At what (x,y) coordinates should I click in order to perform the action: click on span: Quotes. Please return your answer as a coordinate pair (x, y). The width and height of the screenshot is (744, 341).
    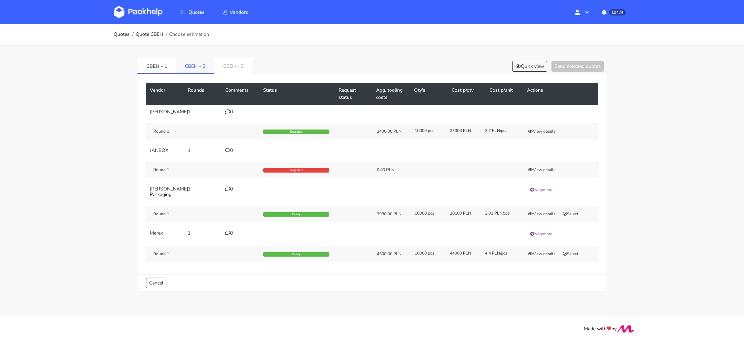
    Looking at the image, I should click on (196, 12).